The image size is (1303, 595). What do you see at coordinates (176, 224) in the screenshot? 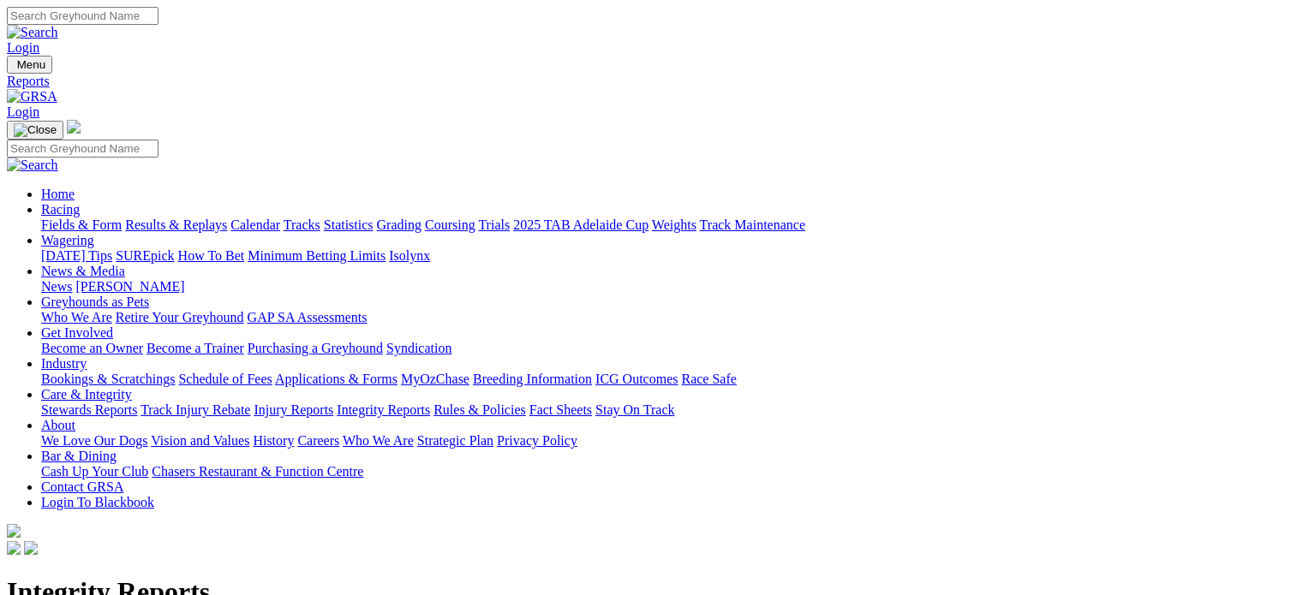
I see `a: Results & Replays` at bounding box center [176, 224].